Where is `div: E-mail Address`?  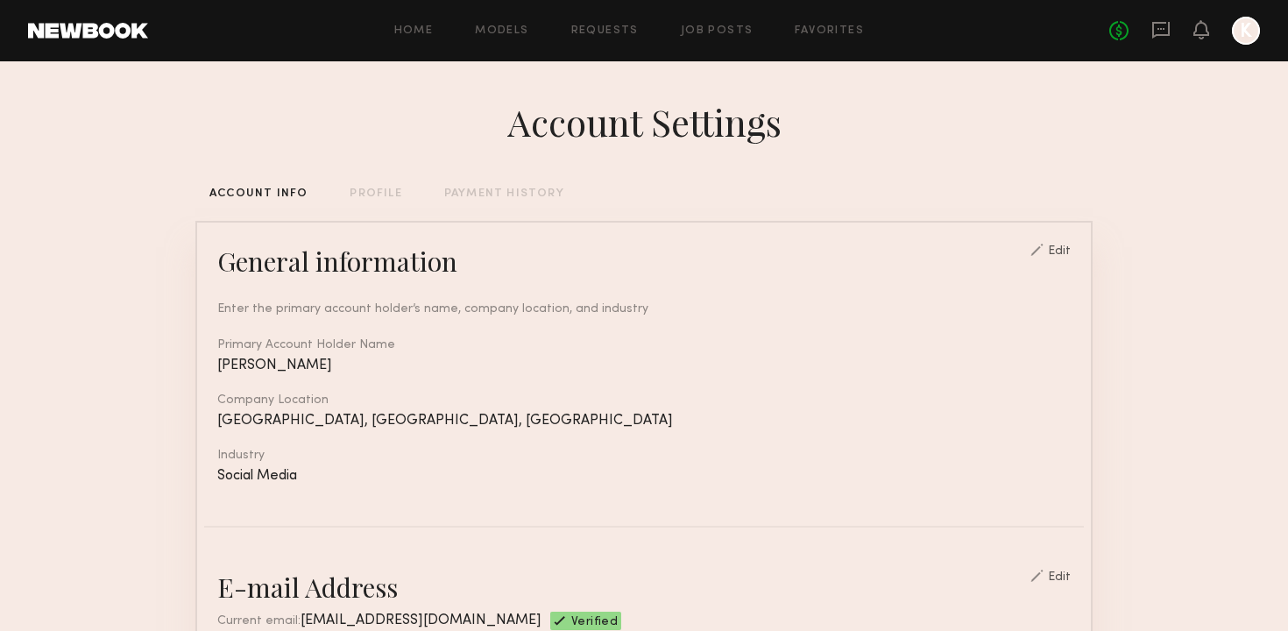
div: E-mail Address is located at coordinates (307, 587).